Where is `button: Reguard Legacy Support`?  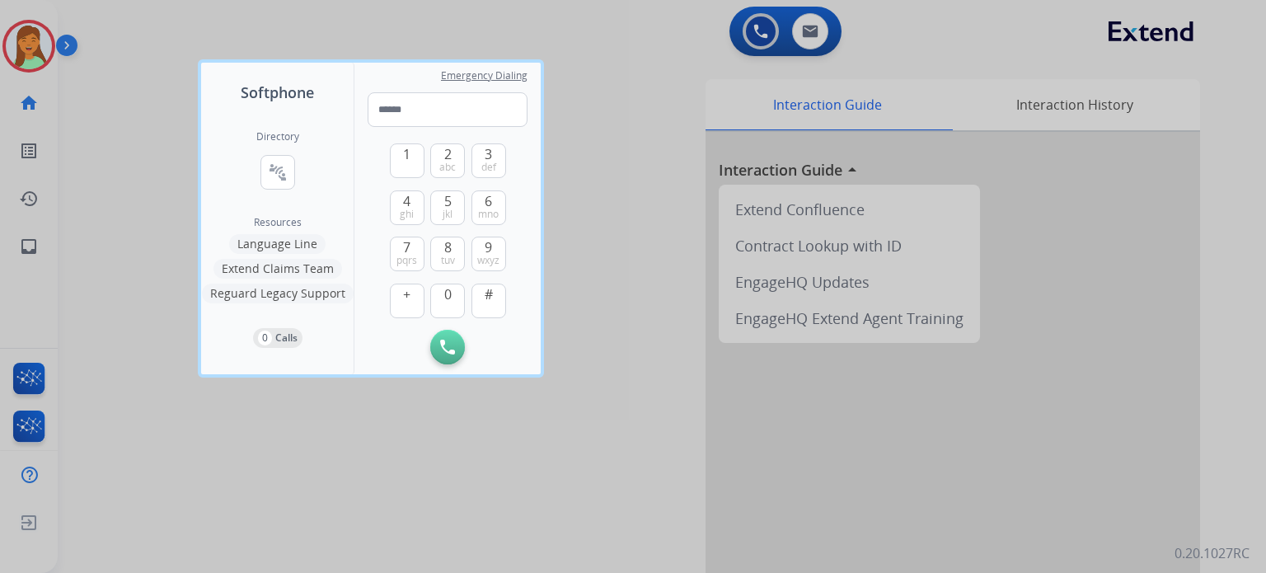 button: Reguard Legacy Support is located at coordinates (278, 293).